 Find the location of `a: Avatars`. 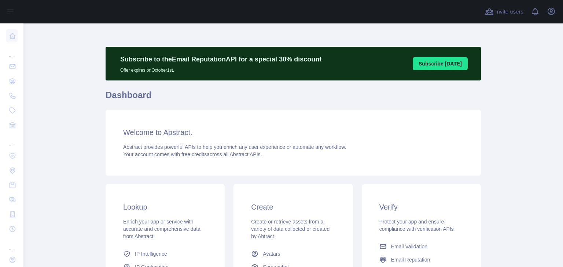

a: Avatars is located at coordinates (293, 254).